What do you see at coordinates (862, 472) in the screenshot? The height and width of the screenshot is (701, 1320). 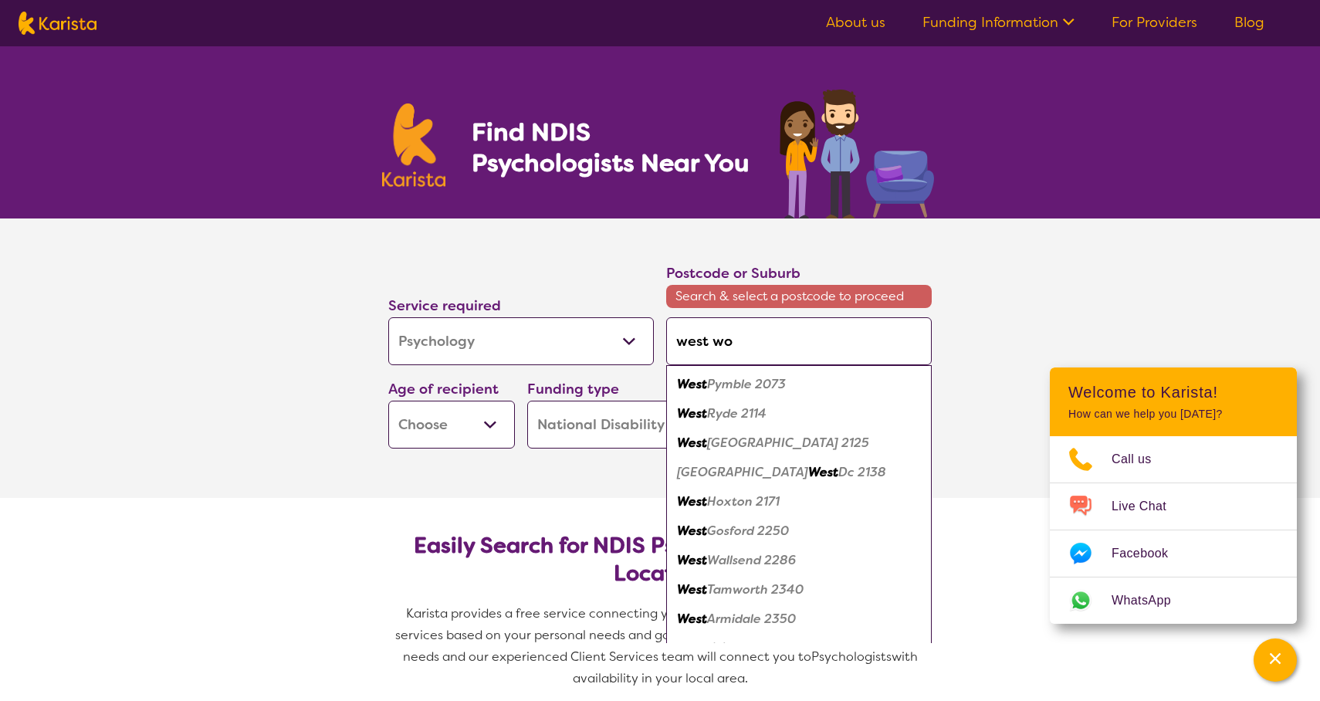 I see `em: Dc 2138` at bounding box center [862, 472].